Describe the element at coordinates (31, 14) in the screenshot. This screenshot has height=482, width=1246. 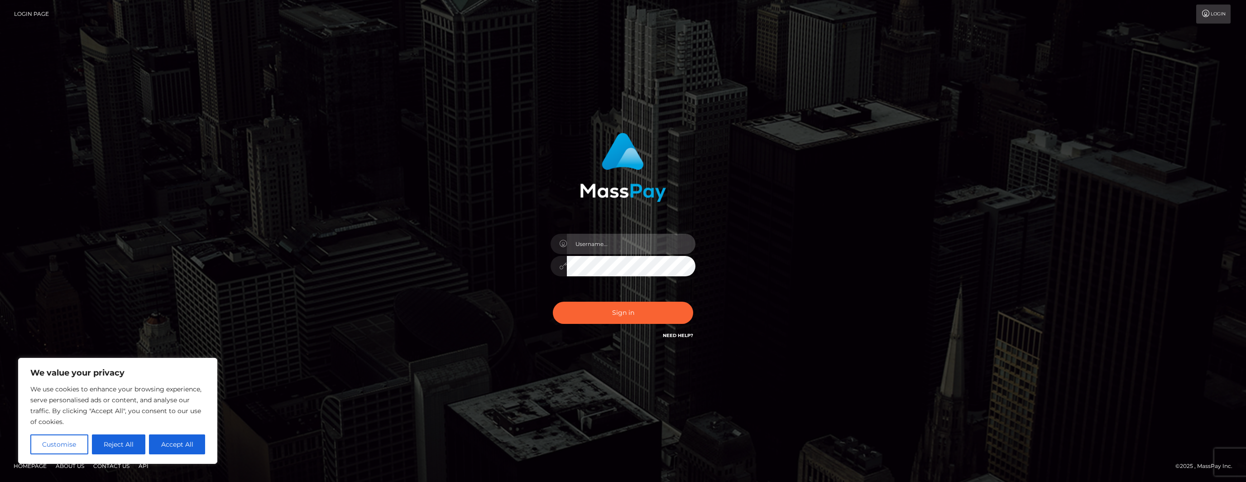
I see `a: Login Page` at that location.